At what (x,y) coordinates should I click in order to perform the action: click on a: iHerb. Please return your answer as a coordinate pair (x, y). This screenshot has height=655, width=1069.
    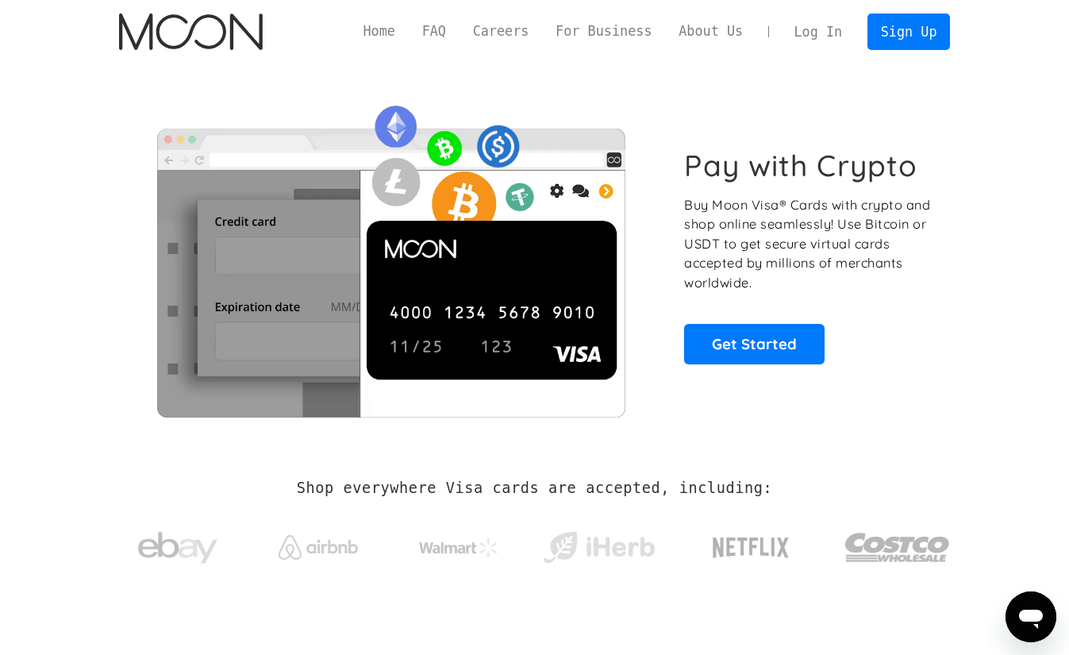
    Looking at the image, I should click on (598, 544).